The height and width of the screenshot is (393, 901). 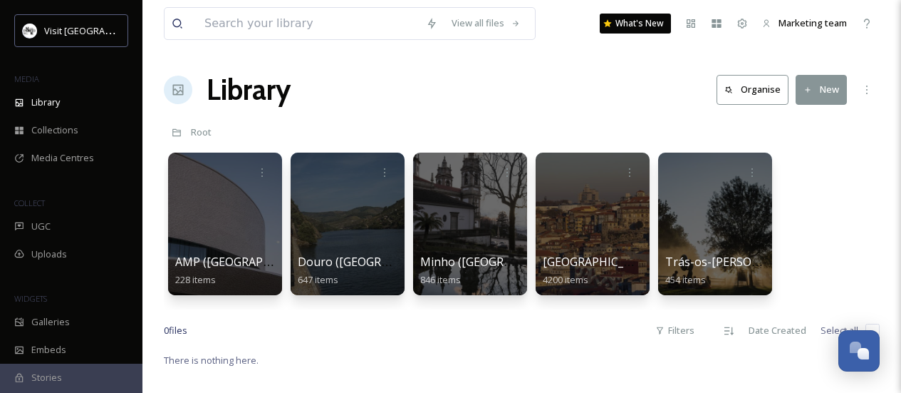 I want to click on span: 647 items, so click(x=318, y=279).